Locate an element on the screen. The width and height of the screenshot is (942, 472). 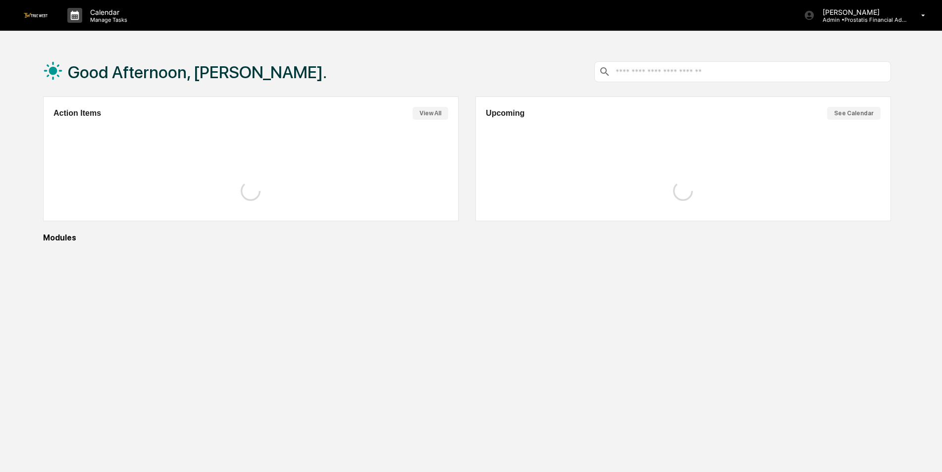
button: See Calendar is located at coordinates (853, 113).